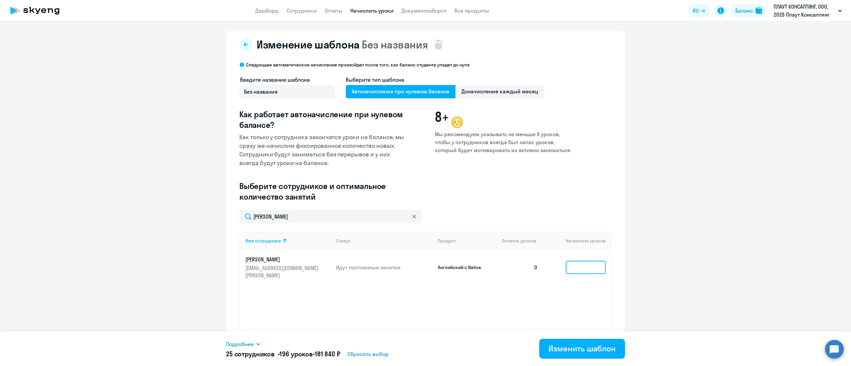 This screenshot has width=851, height=366. I want to click on h3: Выберите сотрудников и оптимальное количество занятий, so click(323, 191).